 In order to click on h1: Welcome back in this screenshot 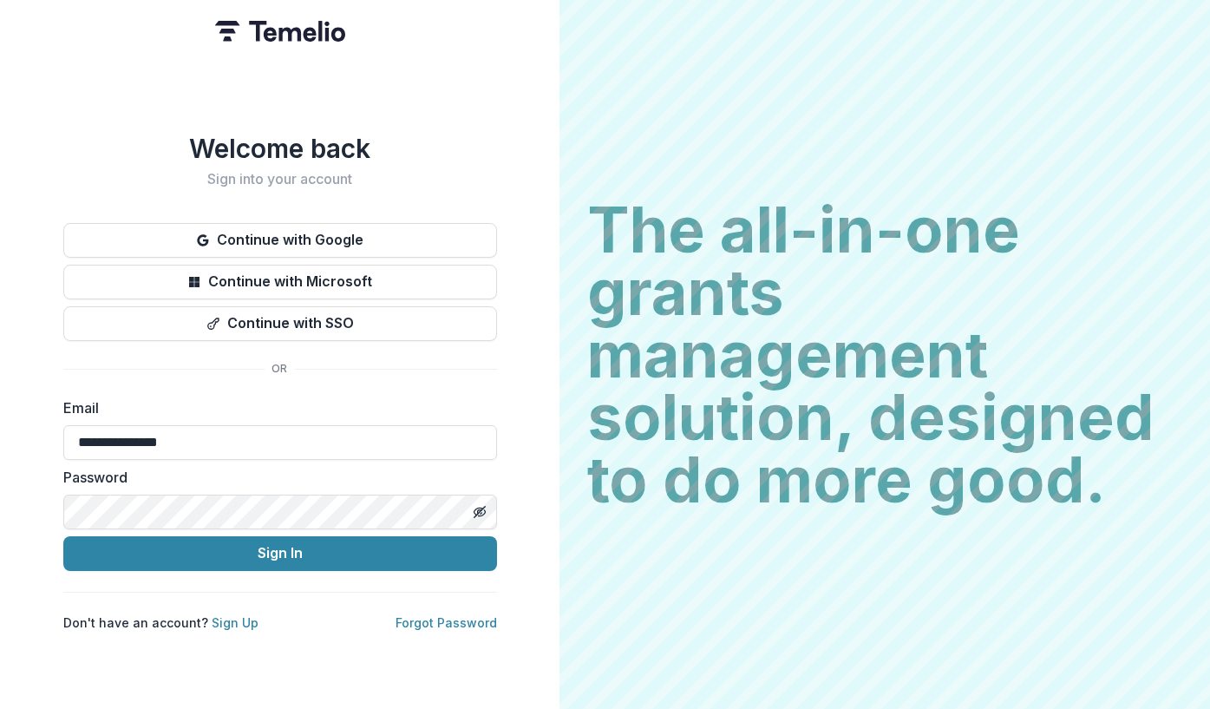, I will do `click(280, 148)`.